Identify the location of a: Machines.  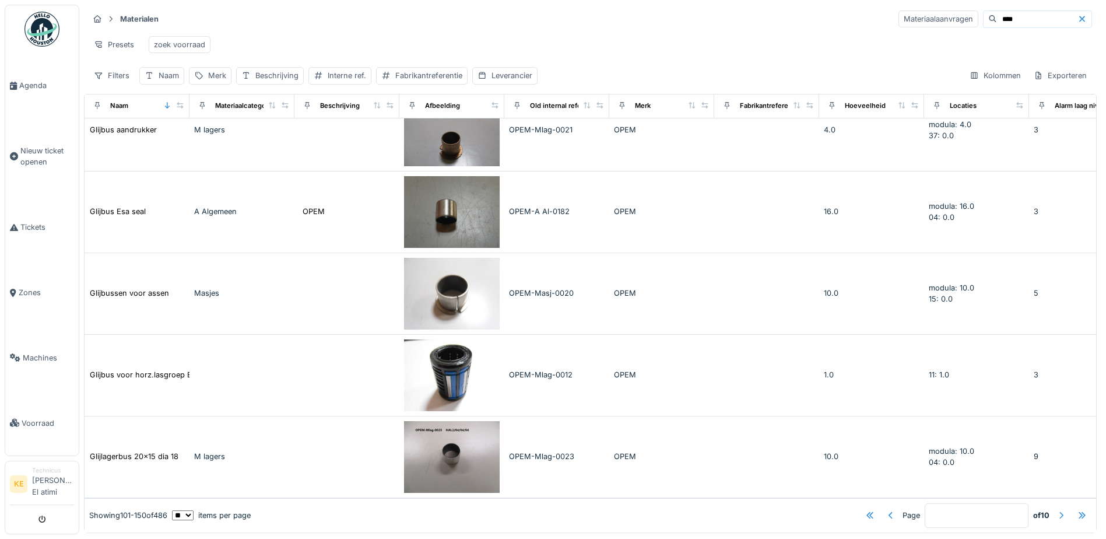
(42, 357).